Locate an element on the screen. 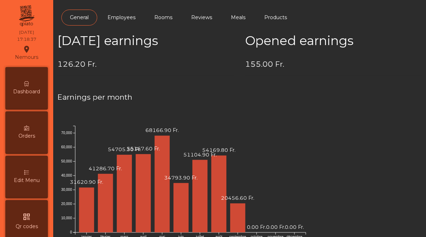 Image resolution: width=426 pixels, height=237 pixels. text: 20,000 is located at coordinates (66, 203).